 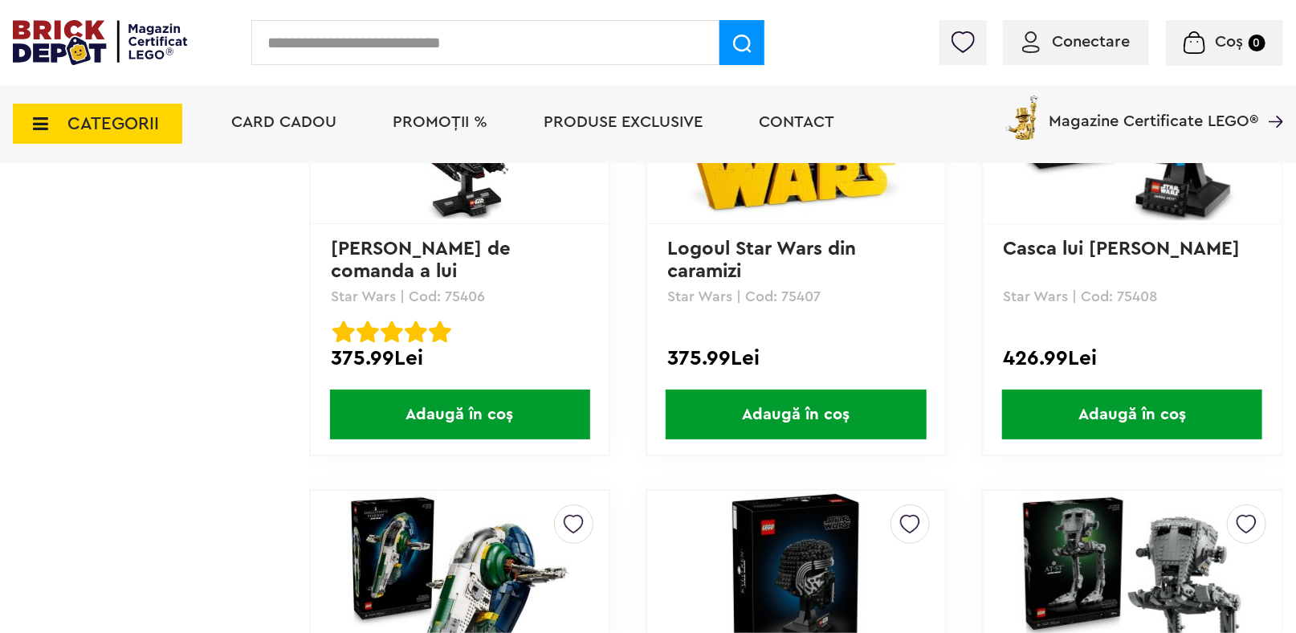 I want to click on div: 426.99Lei, so click(x=1132, y=358).